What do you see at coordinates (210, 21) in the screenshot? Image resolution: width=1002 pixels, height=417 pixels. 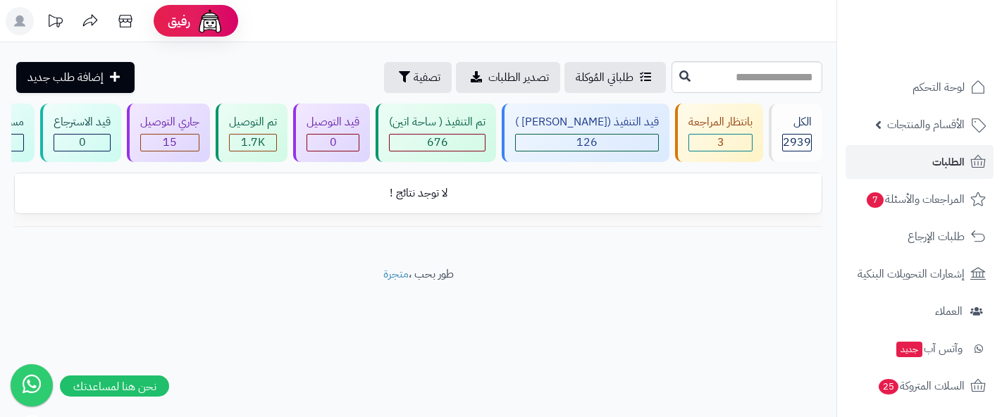 I see `img: ai-face.png` at bounding box center [210, 21].